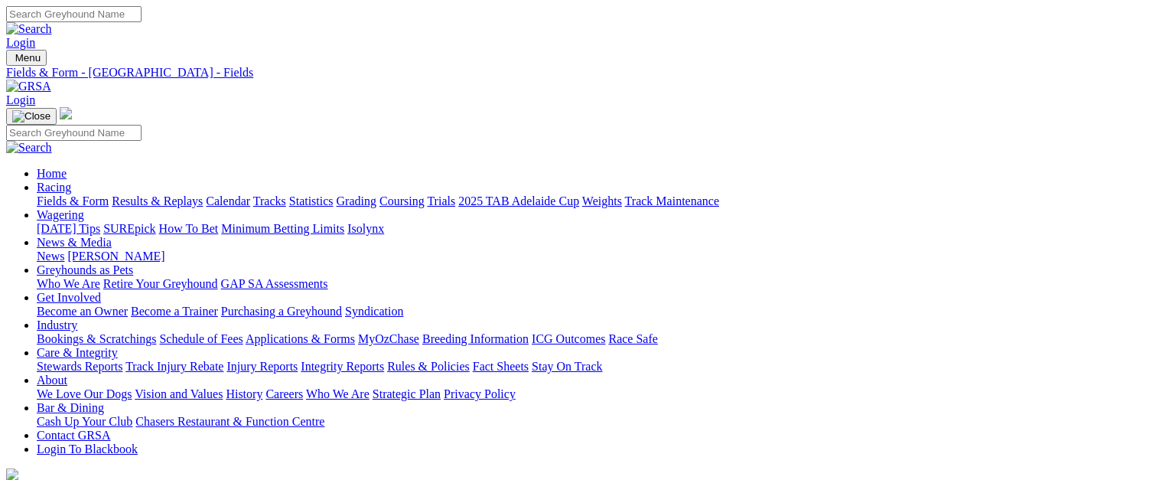 The image size is (1159, 480). I want to click on a: Syndication, so click(374, 311).